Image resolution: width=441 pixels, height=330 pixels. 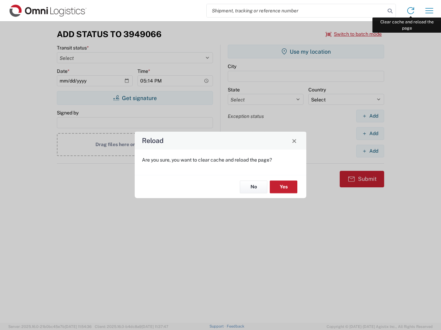 I want to click on button: Yes, so click(x=283, y=187).